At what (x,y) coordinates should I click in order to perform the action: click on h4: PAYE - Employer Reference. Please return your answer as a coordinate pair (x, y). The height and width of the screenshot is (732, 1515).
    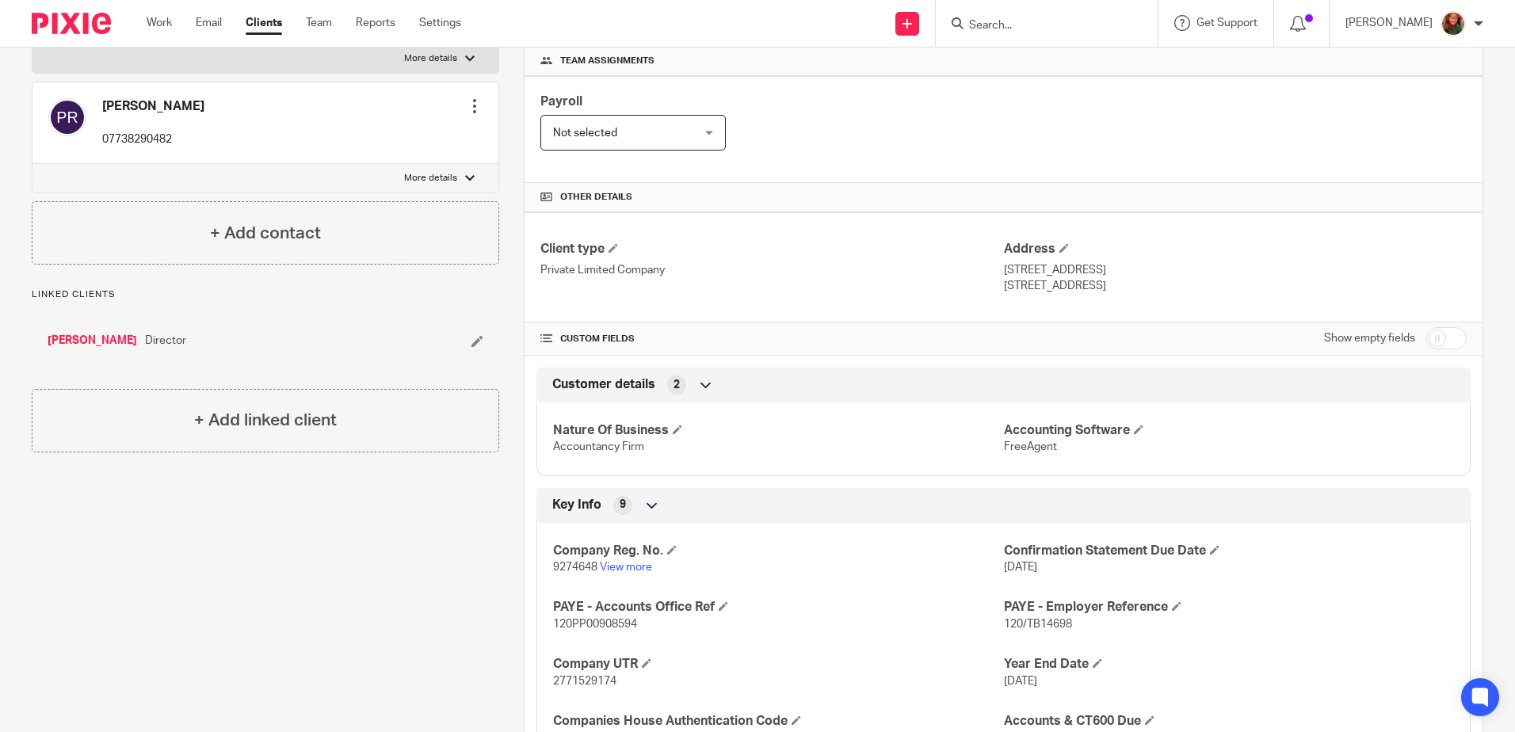
    Looking at the image, I should click on (1229, 607).